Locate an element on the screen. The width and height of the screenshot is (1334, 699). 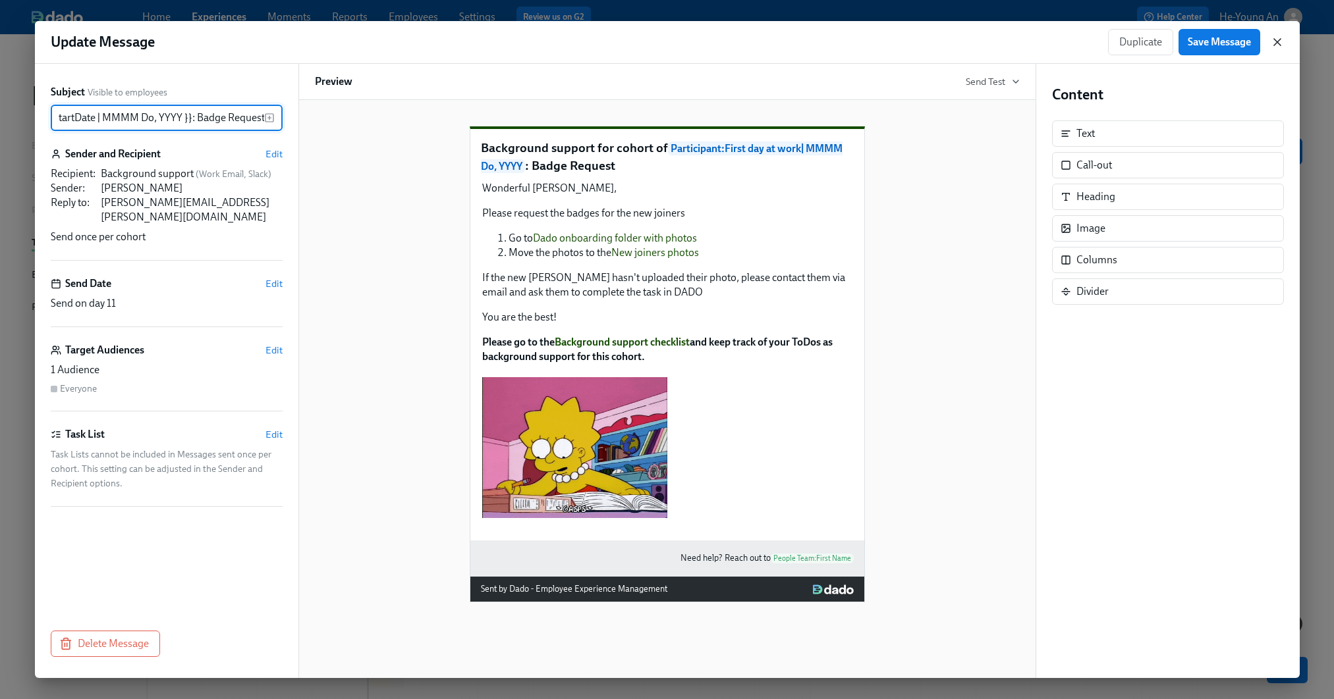
div: Task ListEditTask Lists cannot be included in Messages sent once per cohort. This setting can be ... is located at coordinates (167, 467).